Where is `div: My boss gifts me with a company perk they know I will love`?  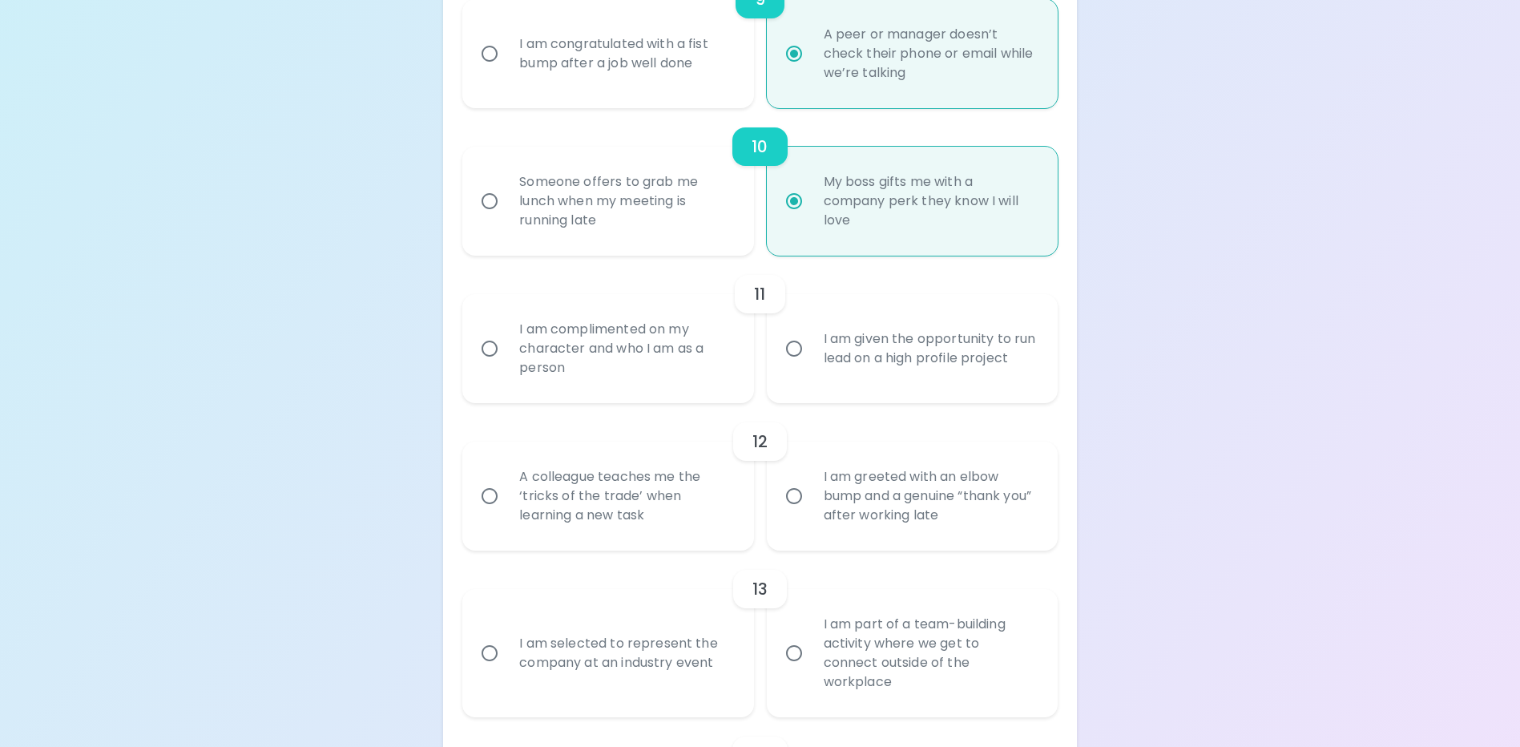
div: My boss gifts me with a company perk they know I will love is located at coordinates (930, 201).